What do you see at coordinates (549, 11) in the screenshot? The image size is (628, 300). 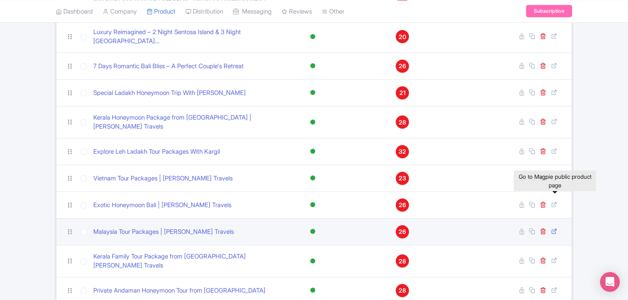 I see `a: Subscription` at bounding box center [549, 11].